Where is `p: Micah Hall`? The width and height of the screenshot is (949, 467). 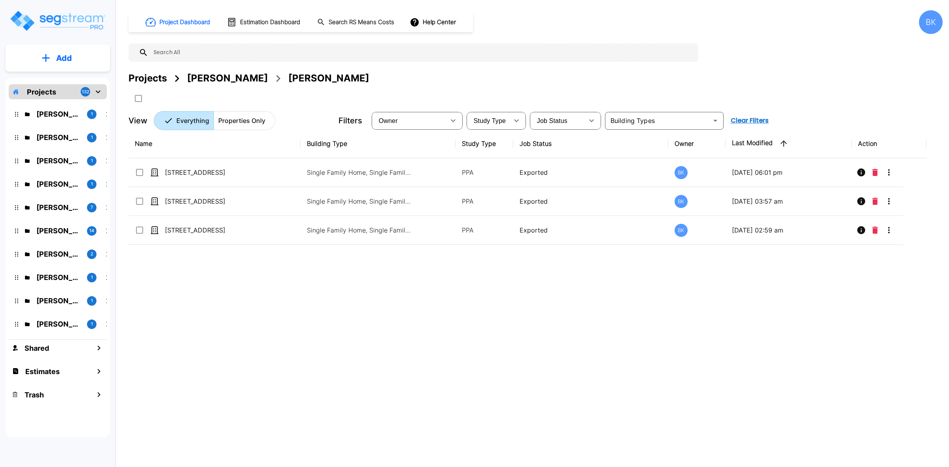 p: Micah Hall is located at coordinates (59, 184).